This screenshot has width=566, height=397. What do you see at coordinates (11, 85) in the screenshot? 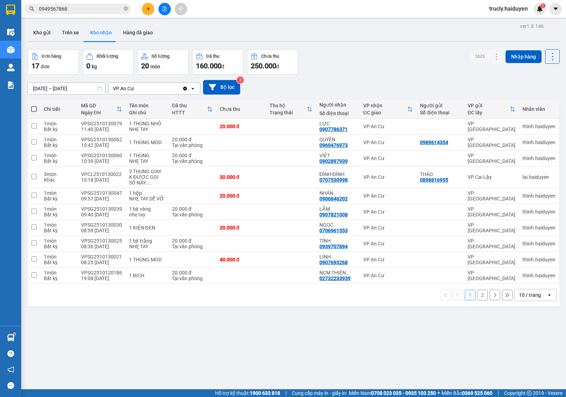
I see `img: solution-icon` at bounding box center [11, 85].